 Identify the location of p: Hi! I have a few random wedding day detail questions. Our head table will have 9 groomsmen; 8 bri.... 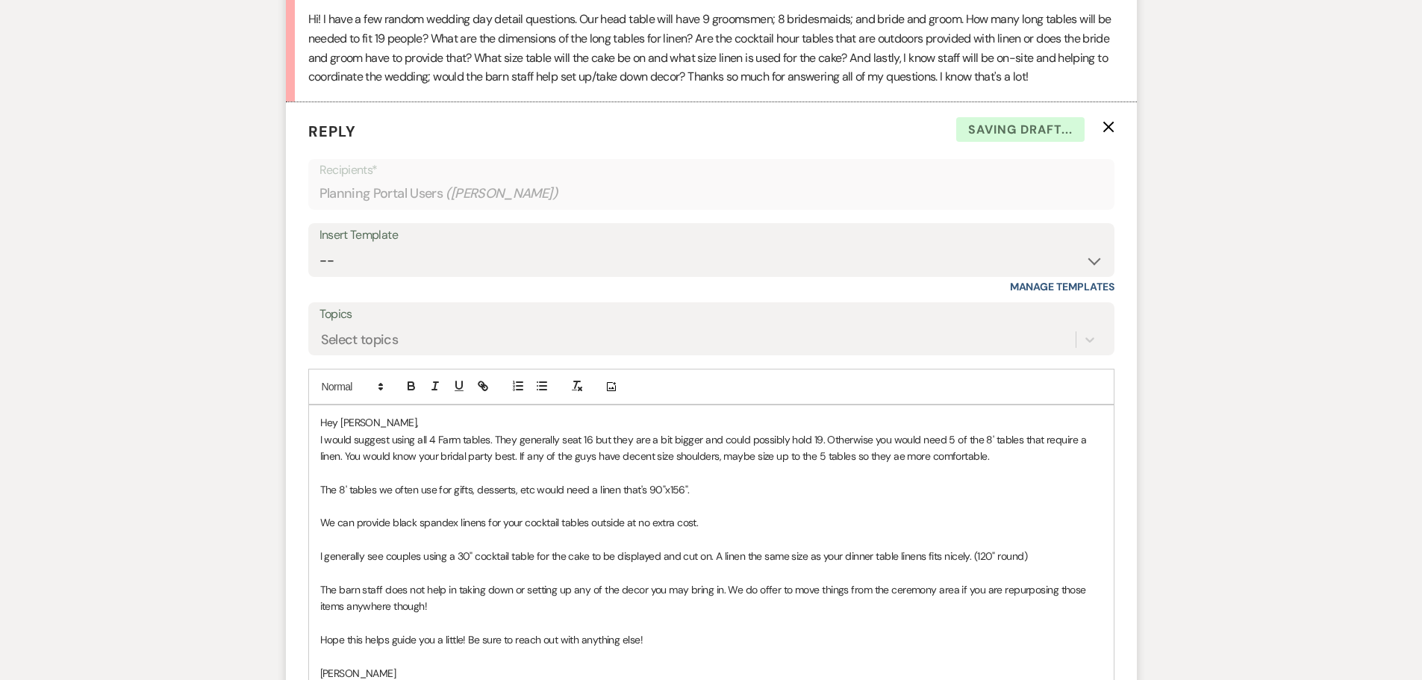
(711, 48).